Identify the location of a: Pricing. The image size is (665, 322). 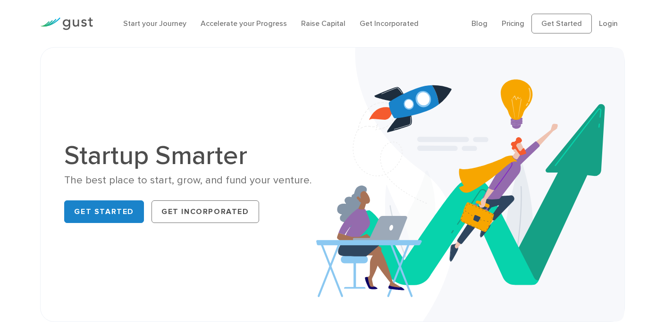
(513, 23).